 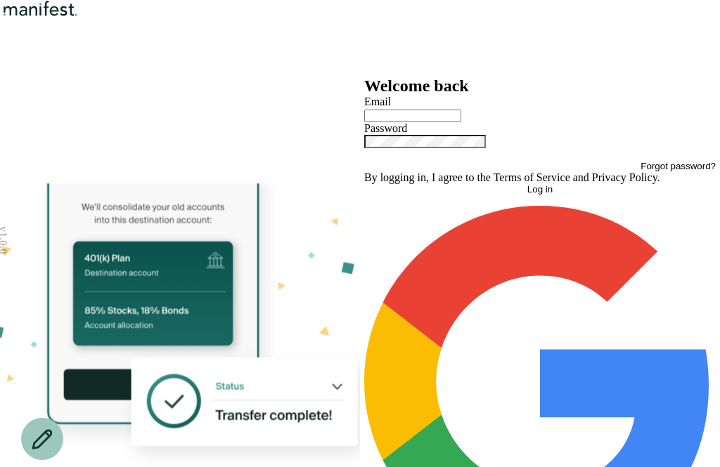 I want to click on a: Terms of Service, so click(x=531, y=177).